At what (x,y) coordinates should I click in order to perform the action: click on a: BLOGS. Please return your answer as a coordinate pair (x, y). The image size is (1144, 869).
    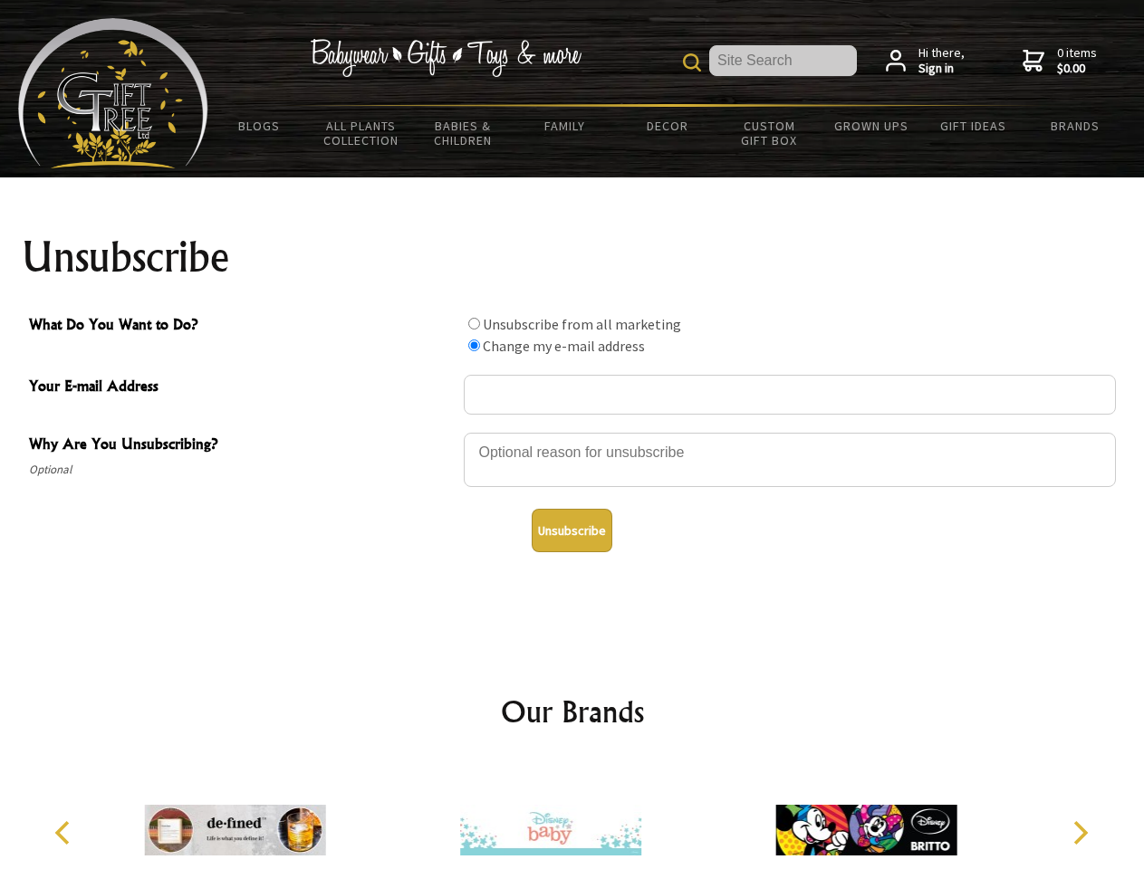
    Looking at the image, I should click on (259, 126).